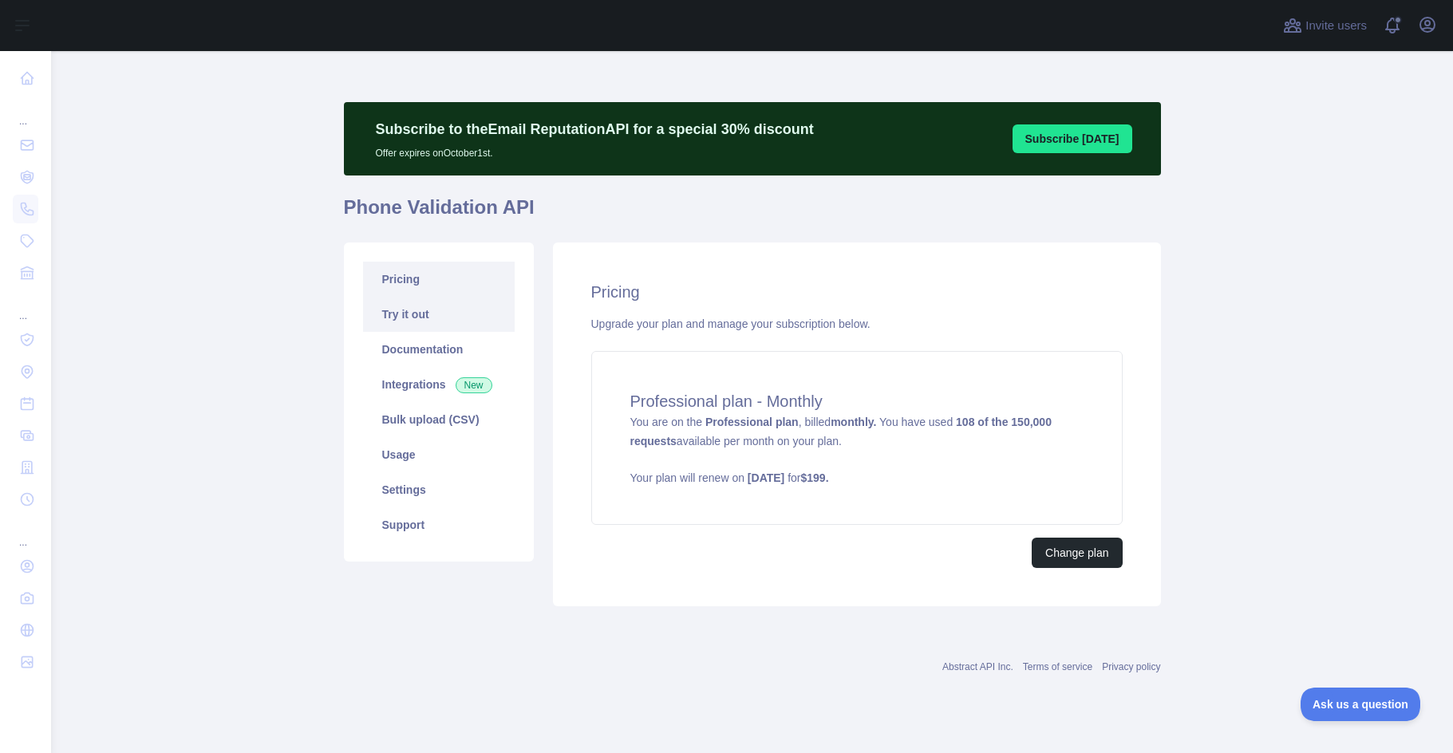 This screenshot has height=753, width=1453. Describe the element at coordinates (594, 150) in the screenshot. I see `p: Offer expires on October 1st.` at that location.